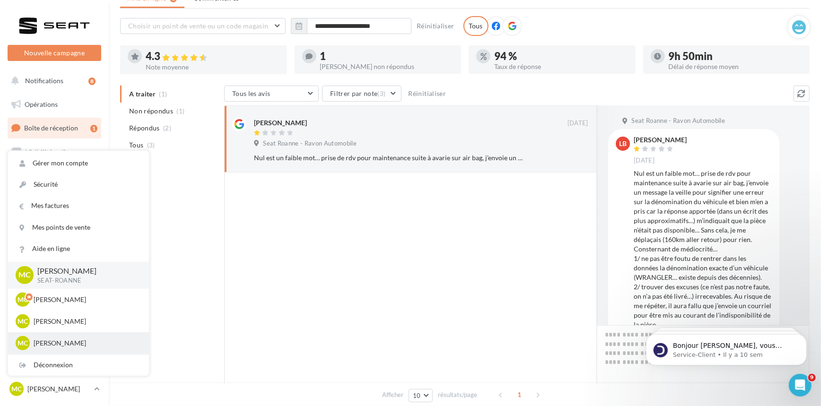  What do you see at coordinates (623, 144) in the screenshot?
I see `span: LB` at bounding box center [623, 144].